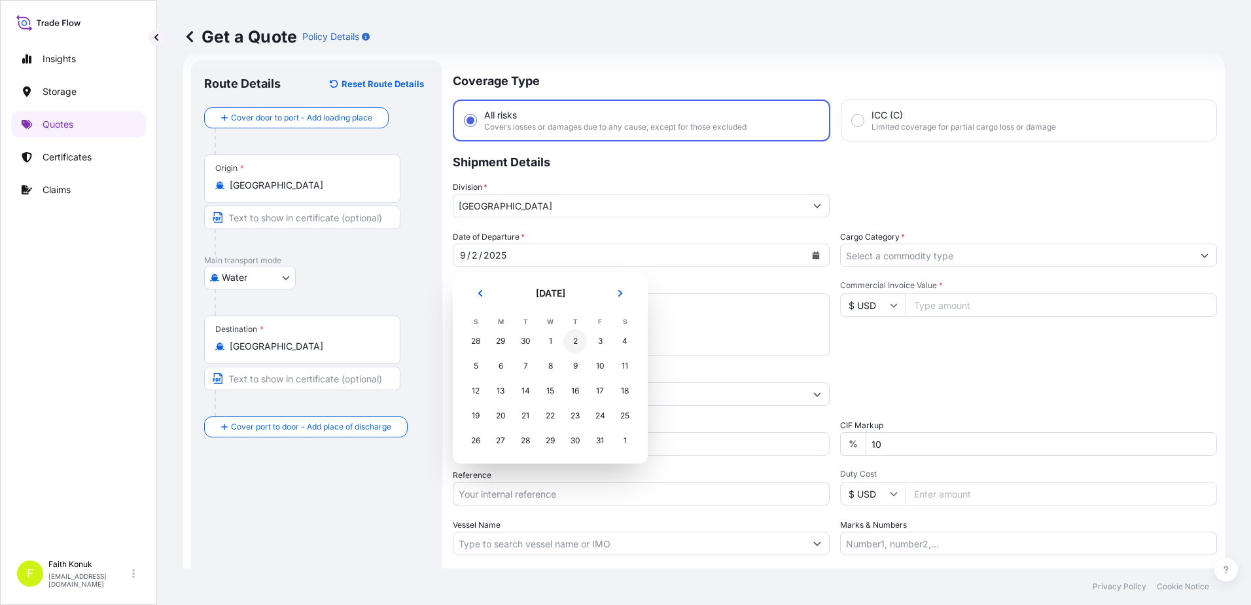  Describe the element at coordinates (600, 415) in the screenshot. I see `div: Friday, October 24, 2025` at that location.